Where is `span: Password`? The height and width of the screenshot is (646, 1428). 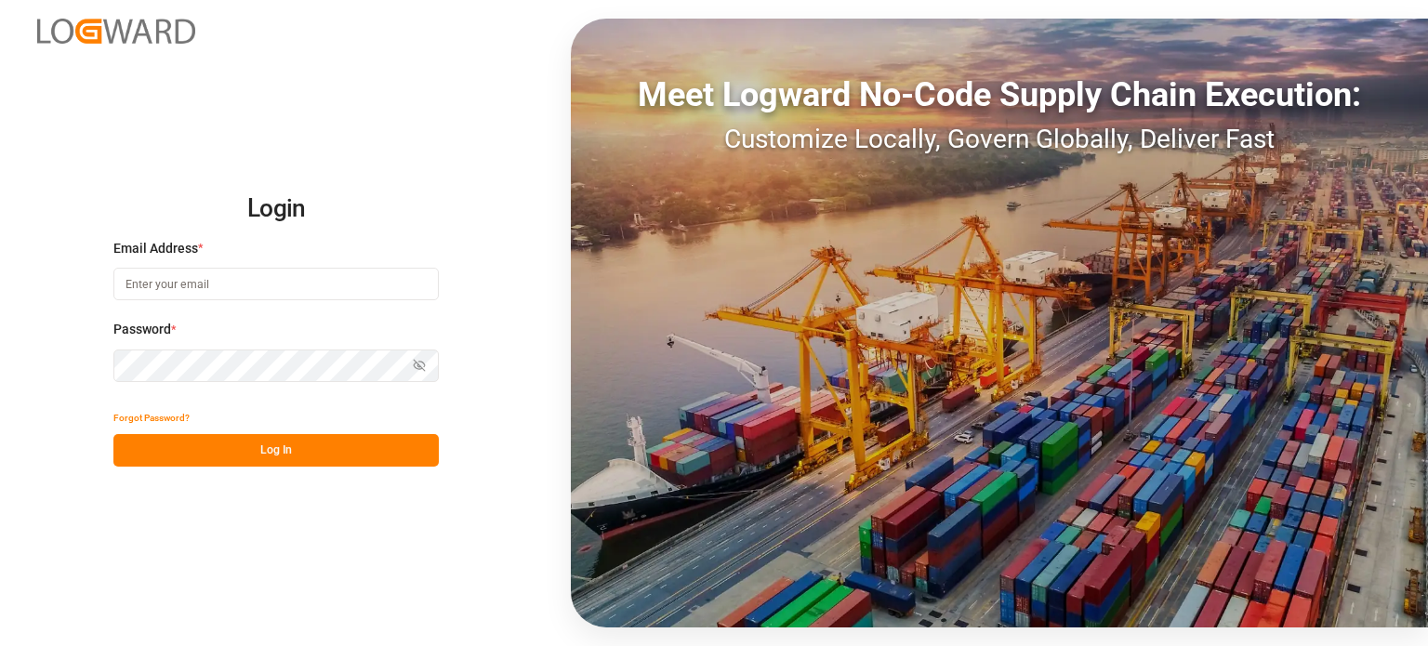 span: Password is located at coordinates (142, 329).